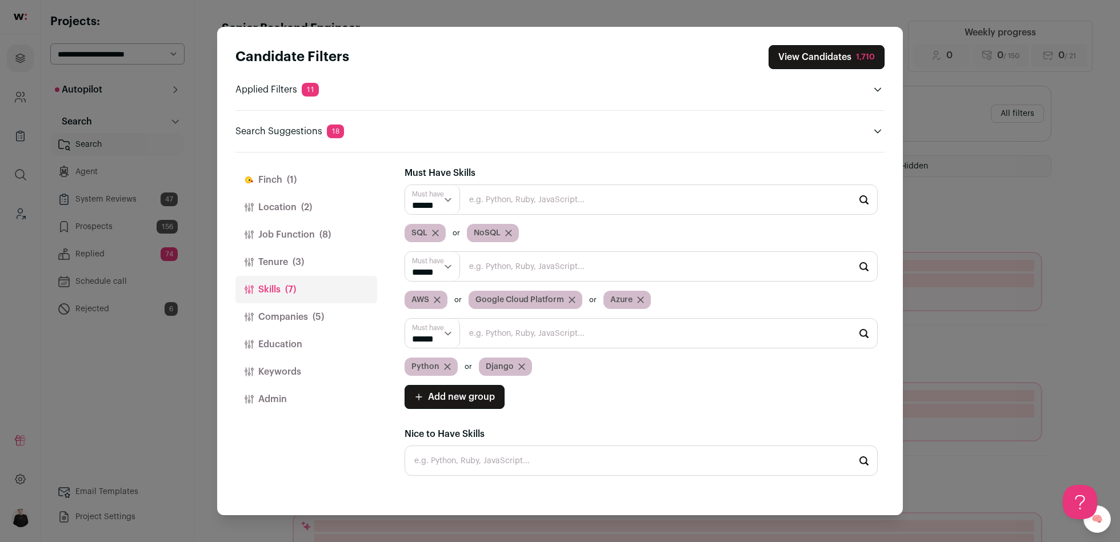  Describe the element at coordinates (292, 57) in the screenshot. I see `strong: Candidate Filters` at that location.